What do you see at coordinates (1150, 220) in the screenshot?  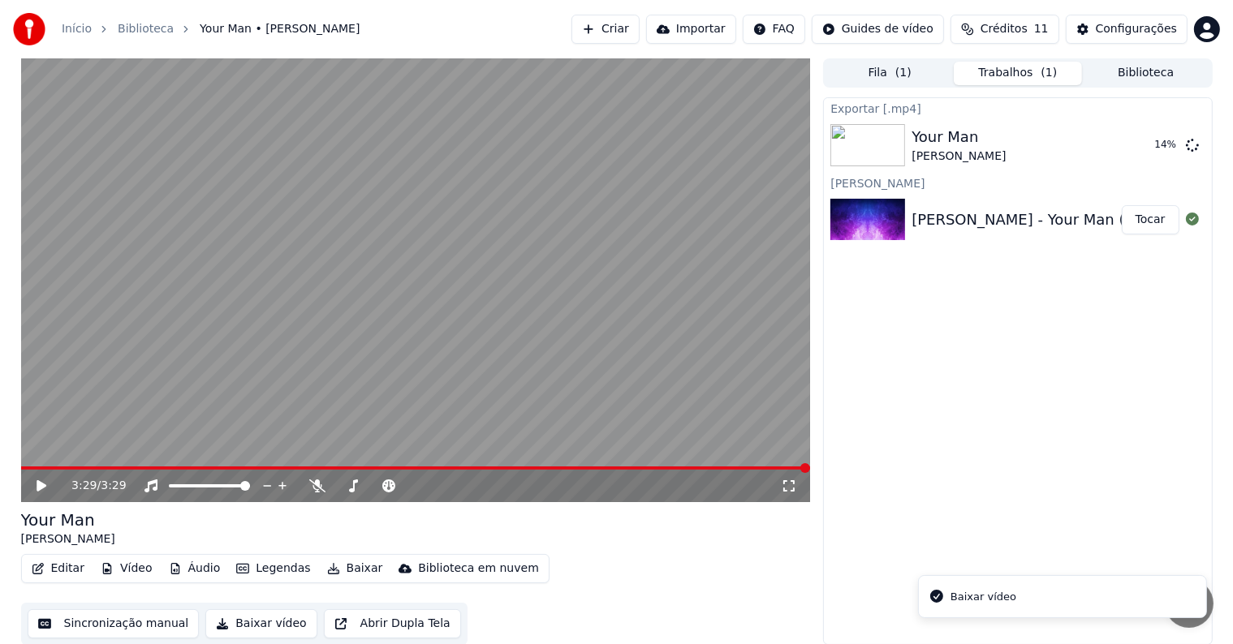 I see `button: Tocar` at bounding box center [1150, 220].